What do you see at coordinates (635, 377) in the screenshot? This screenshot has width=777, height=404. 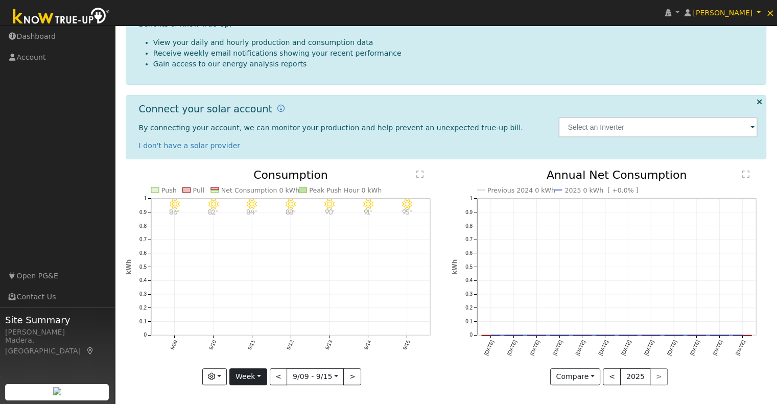 I see `button: 2025` at bounding box center [635, 377].